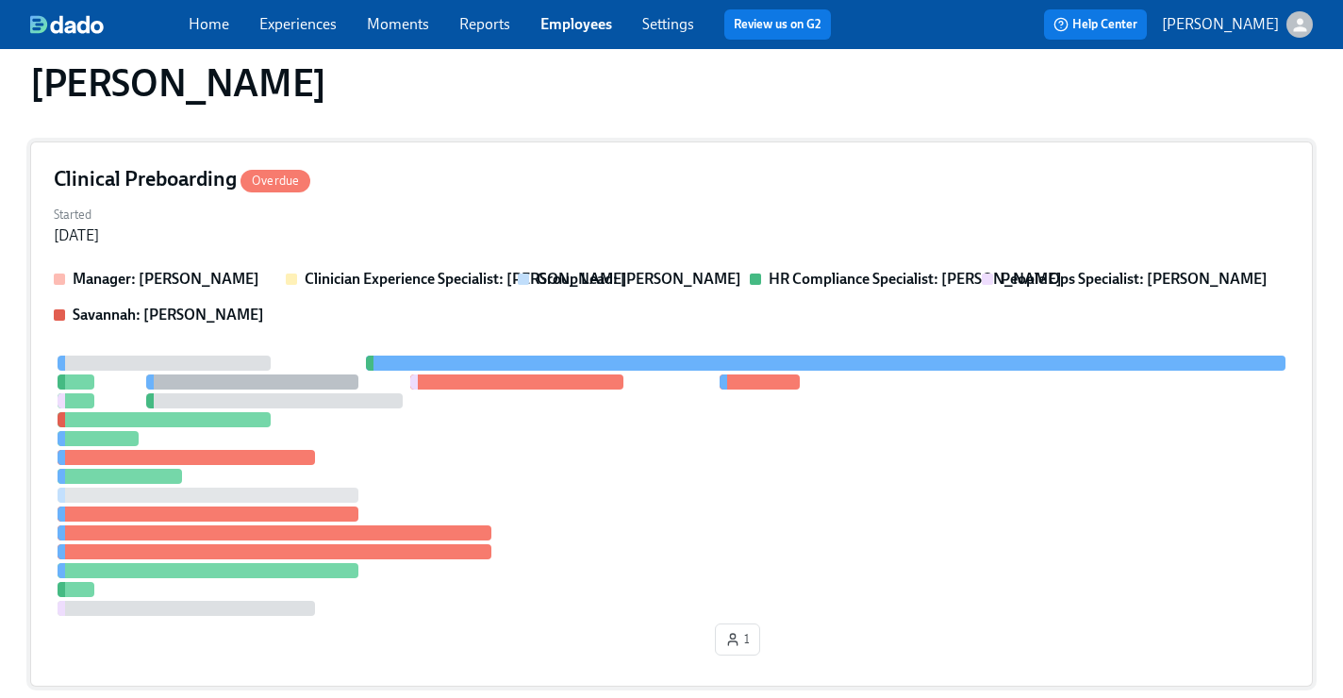 The height and width of the screenshot is (698, 1343). I want to click on span: 1, so click(737, 639).